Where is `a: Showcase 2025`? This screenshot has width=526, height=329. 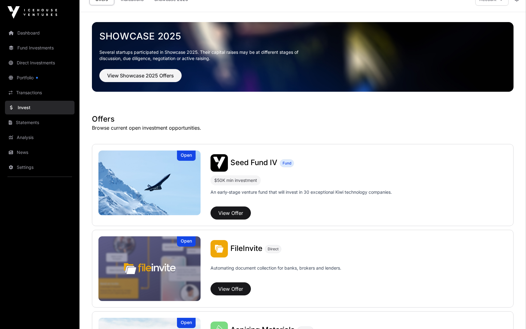
a: Showcase 2025 is located at coordinates (303, 36).